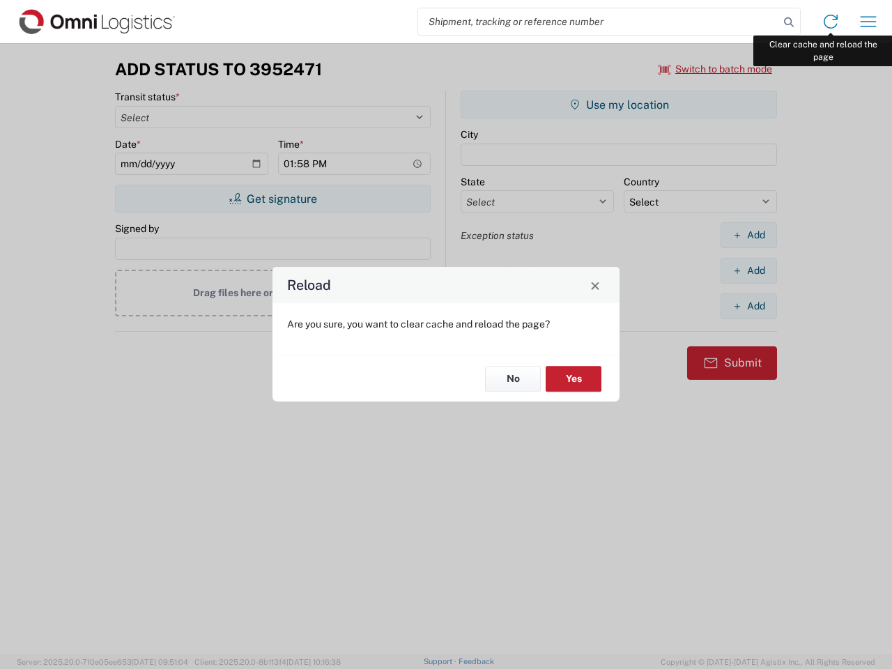 The image size is (892, 669). Describe the element at coordinates (446, 324) in the screenshot. I see `p: Are you sure, you want to clear cache and reload the page?` at that location.